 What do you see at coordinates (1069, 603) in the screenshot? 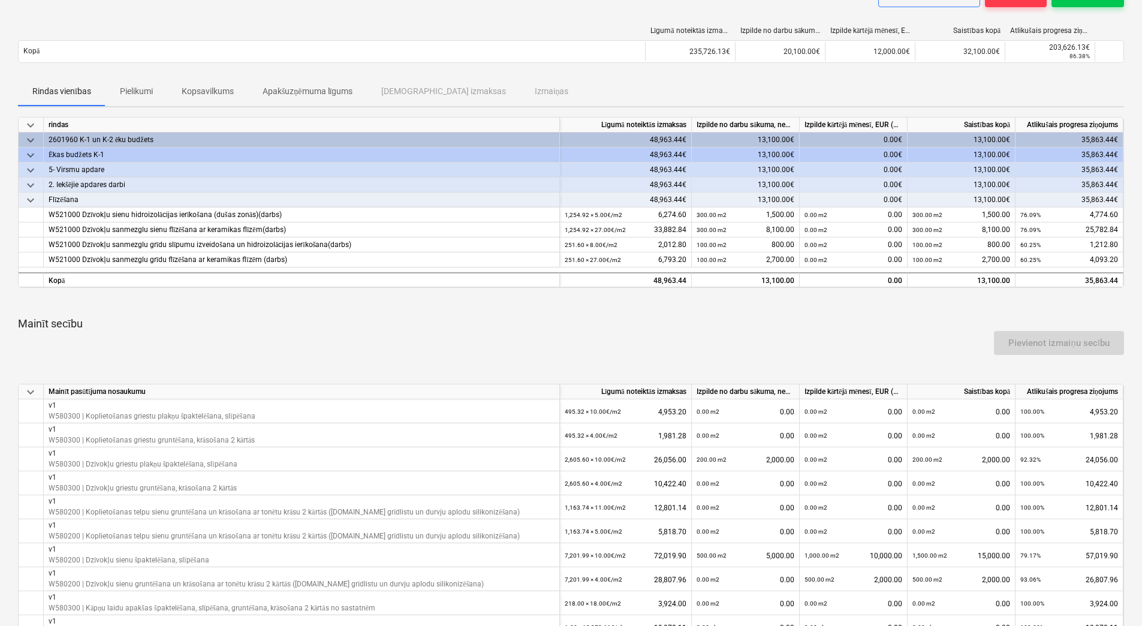
I see `div: 3,924.00` at bounding box center [1069, 603].